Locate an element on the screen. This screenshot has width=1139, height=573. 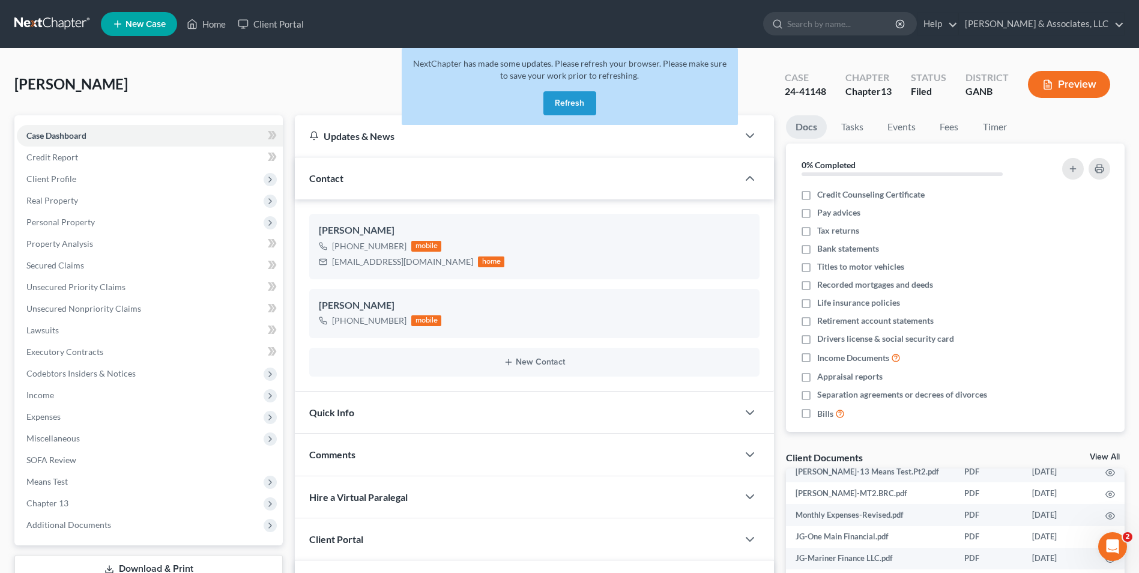
button: Preview is located at coordinates (1069, 84).